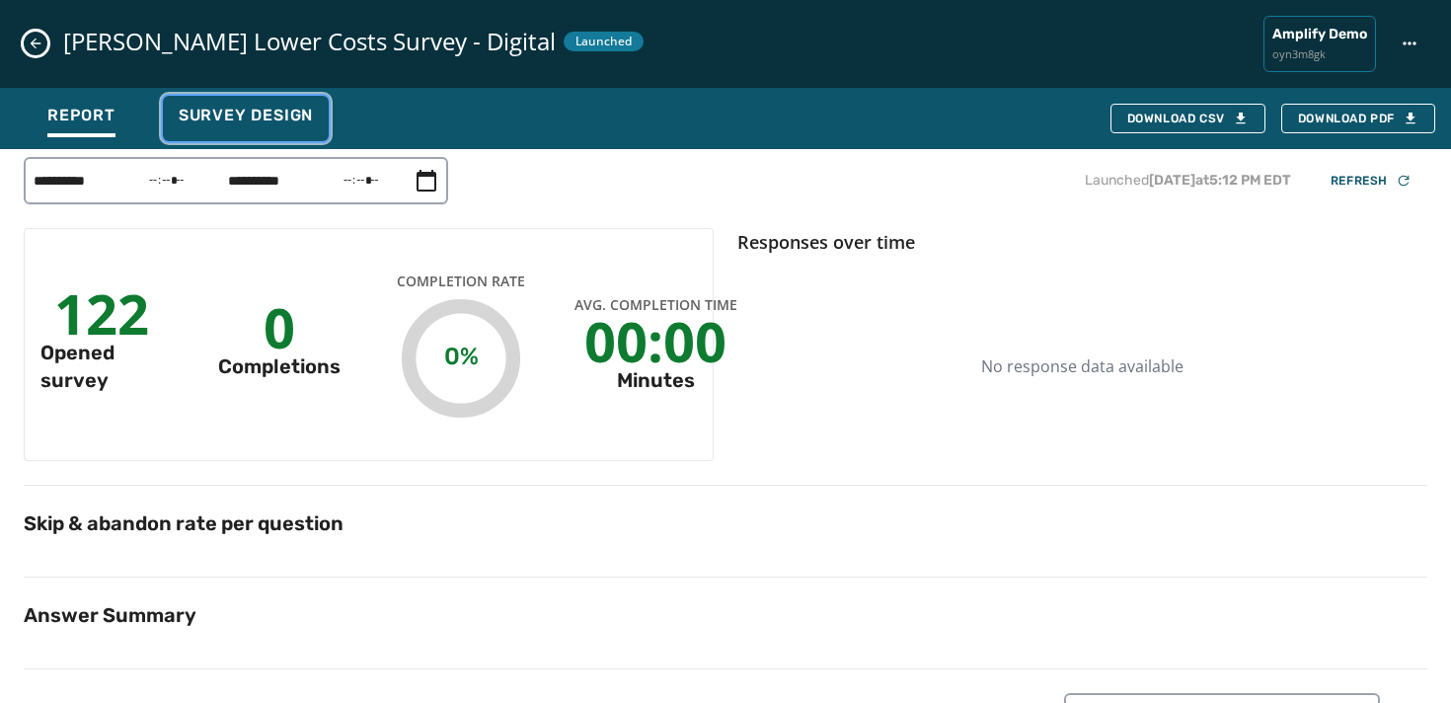 The image size is (1451, 703). What do you see at coordinates (1320, 35) in the screenshot?
I see `span: Amplify Demo` at bounding box center [1320, 35].